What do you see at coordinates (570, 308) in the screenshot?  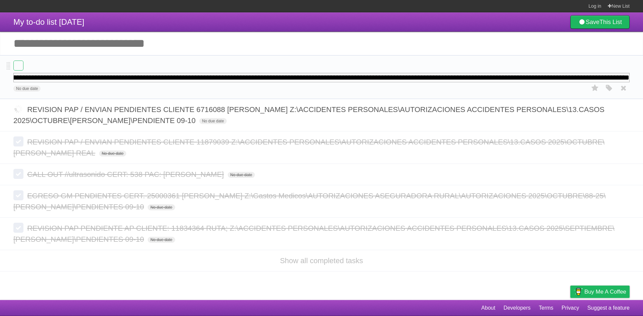 I see `a: Privacy` at bounding box center [570, 308].